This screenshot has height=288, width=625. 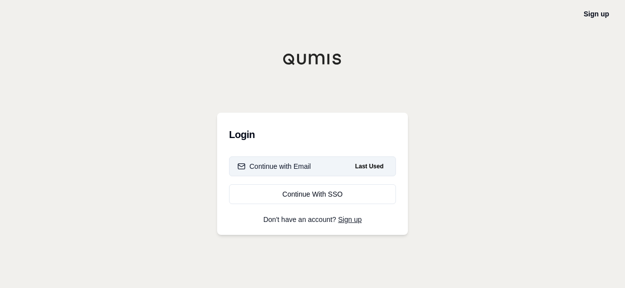 What do you see at coordinates (312, 135) in the screenshot?
I see `h3: Login` at bounding box center [312, 135].